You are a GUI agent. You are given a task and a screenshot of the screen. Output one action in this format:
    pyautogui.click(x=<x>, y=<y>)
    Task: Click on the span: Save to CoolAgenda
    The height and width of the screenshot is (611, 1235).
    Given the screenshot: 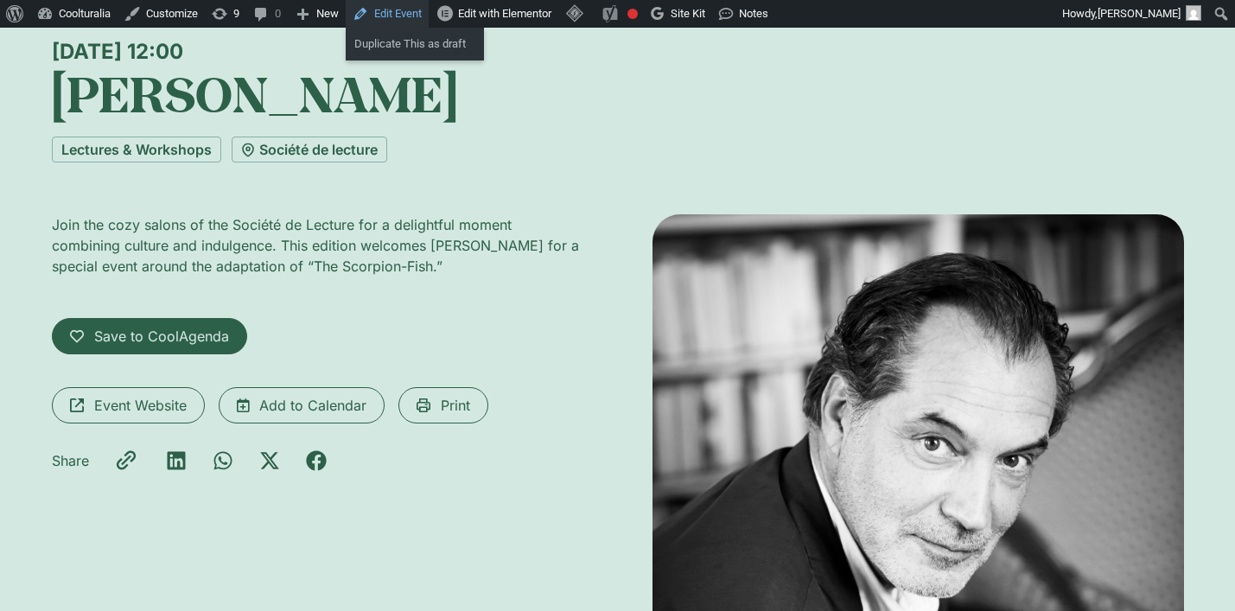 What is the action you would take?
    pyautogui.click(x=162, y=336)
    